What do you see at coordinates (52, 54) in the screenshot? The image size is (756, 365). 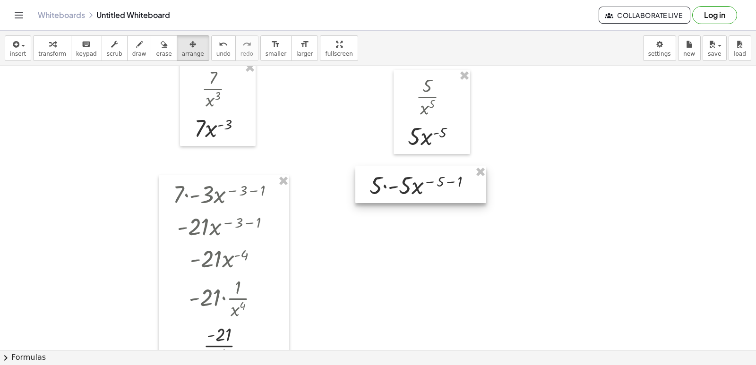 I see `span: transform` at bounding box center [52, 54].